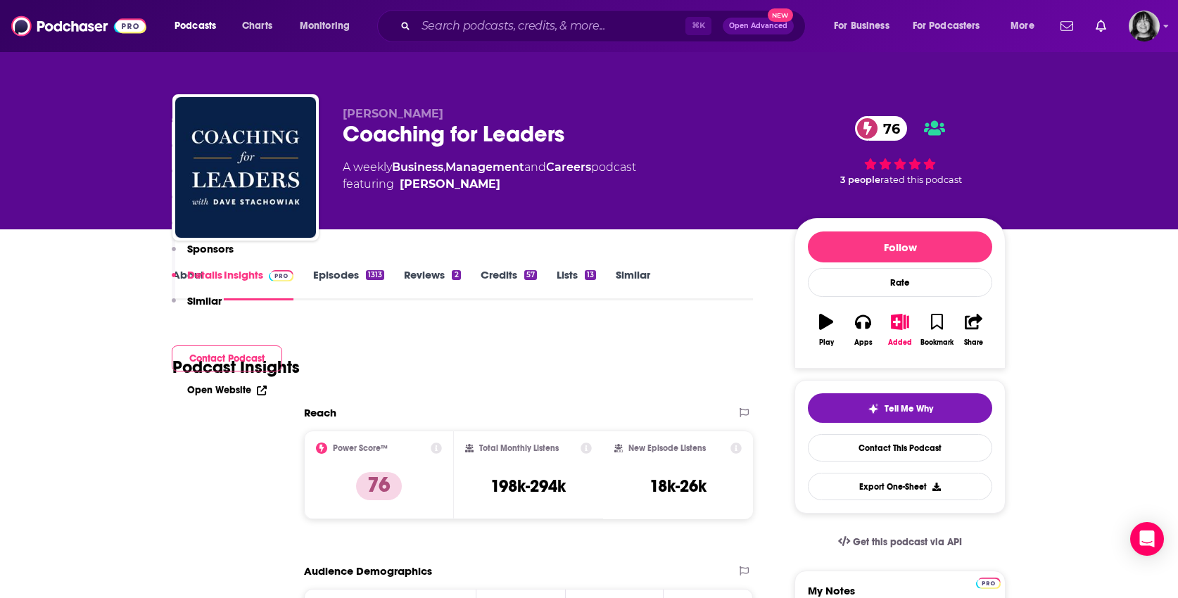  Describe the element at coordinates (509, 284) in the screenshot. I see `a: Credits57` at that location.